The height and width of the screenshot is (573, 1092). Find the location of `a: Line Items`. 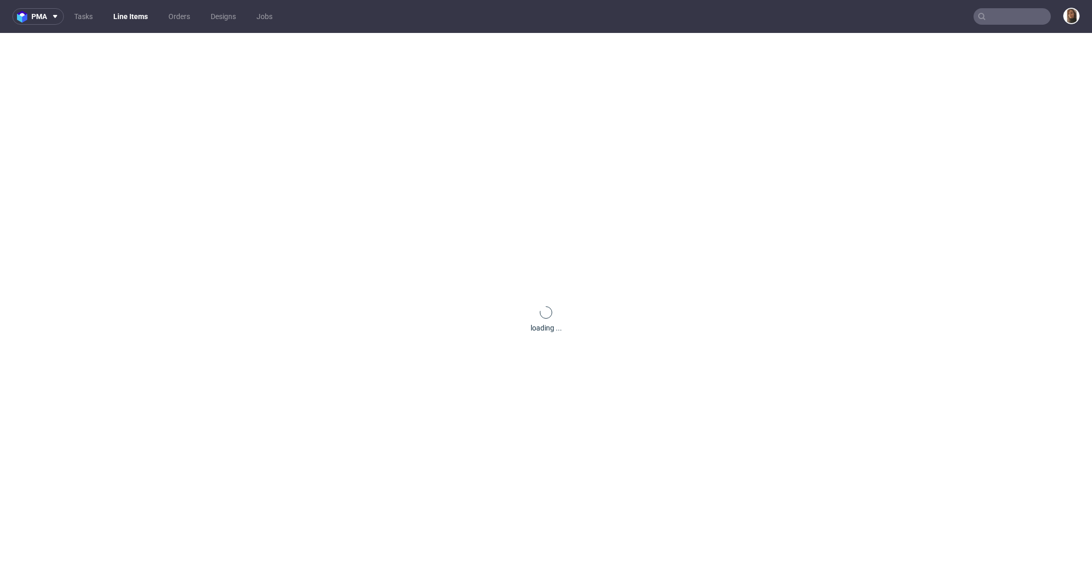

a: Line Items is located at coordinates (130, 16).